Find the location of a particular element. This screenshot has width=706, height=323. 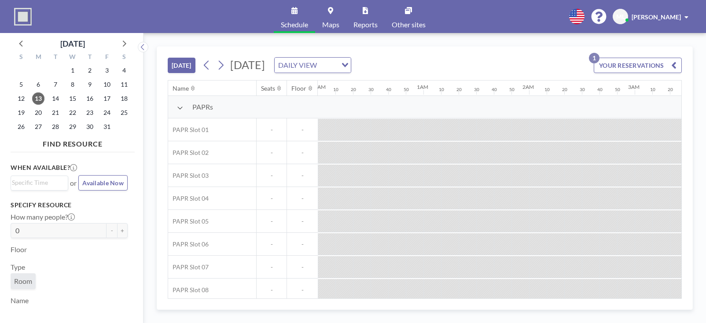

span: Monday, October 6, 2025 is located at coordinates (38, 84).